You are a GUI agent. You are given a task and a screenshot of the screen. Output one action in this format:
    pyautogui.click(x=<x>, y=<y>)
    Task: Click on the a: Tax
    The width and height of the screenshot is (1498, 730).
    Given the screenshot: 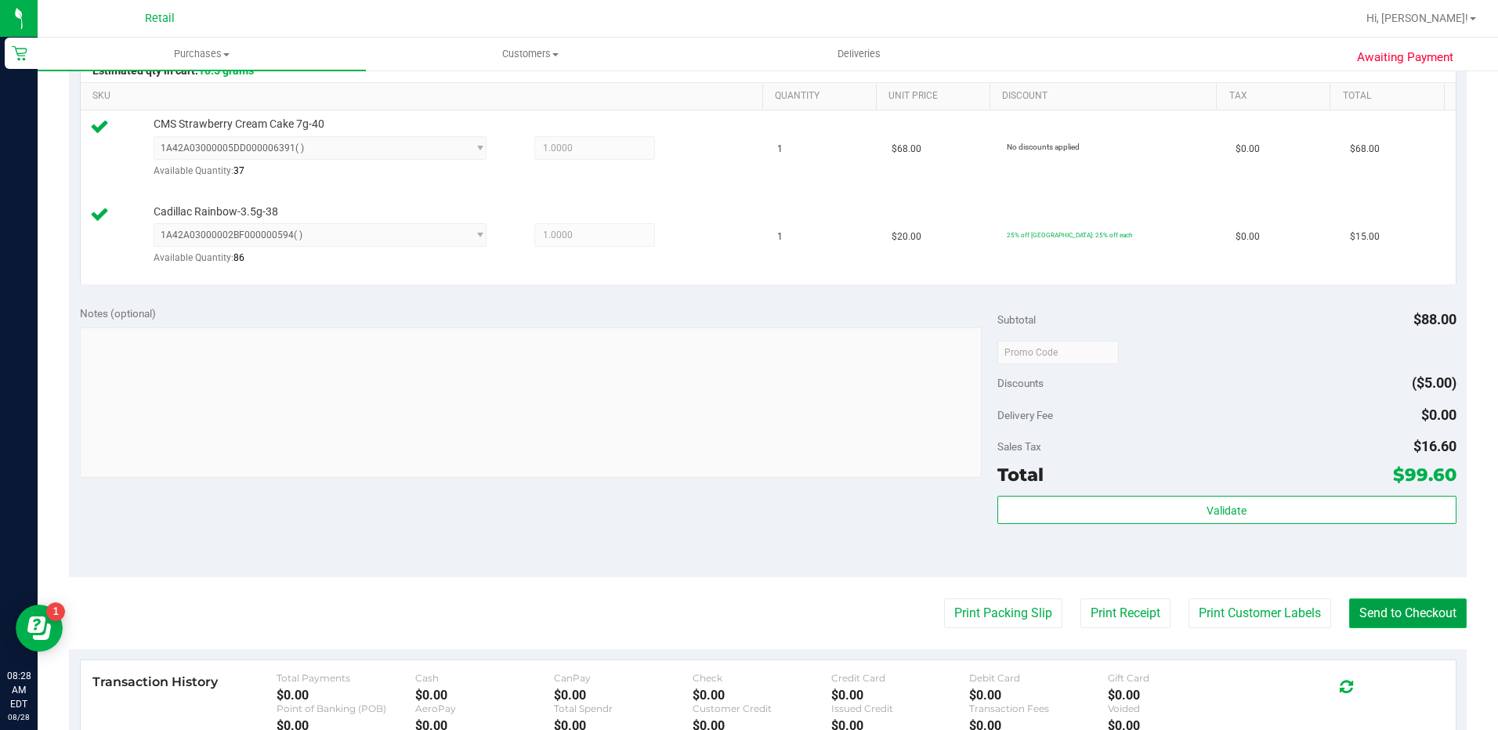 What is the action you would take?
    pyautogui.click(x=1276, y=96)
    